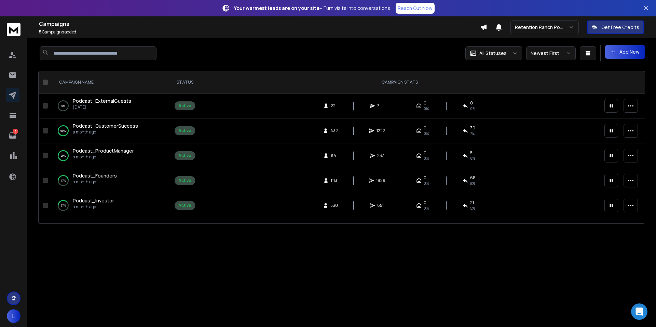  I want to click on a: Reach Out Now, so click(415, 8).